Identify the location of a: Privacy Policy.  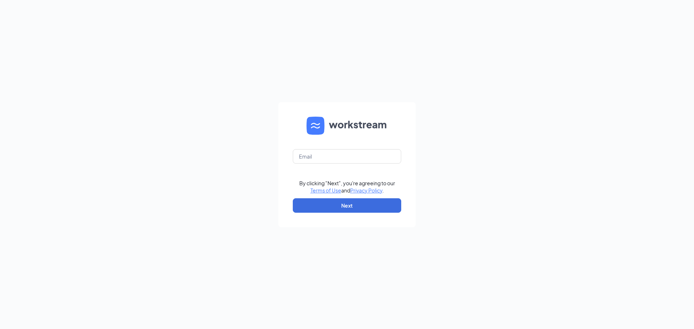
(366, 190).